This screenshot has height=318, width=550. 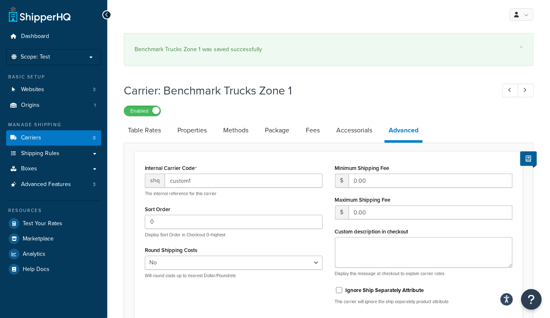 I want to click on li: Analytics, so click(x=54, y=254).